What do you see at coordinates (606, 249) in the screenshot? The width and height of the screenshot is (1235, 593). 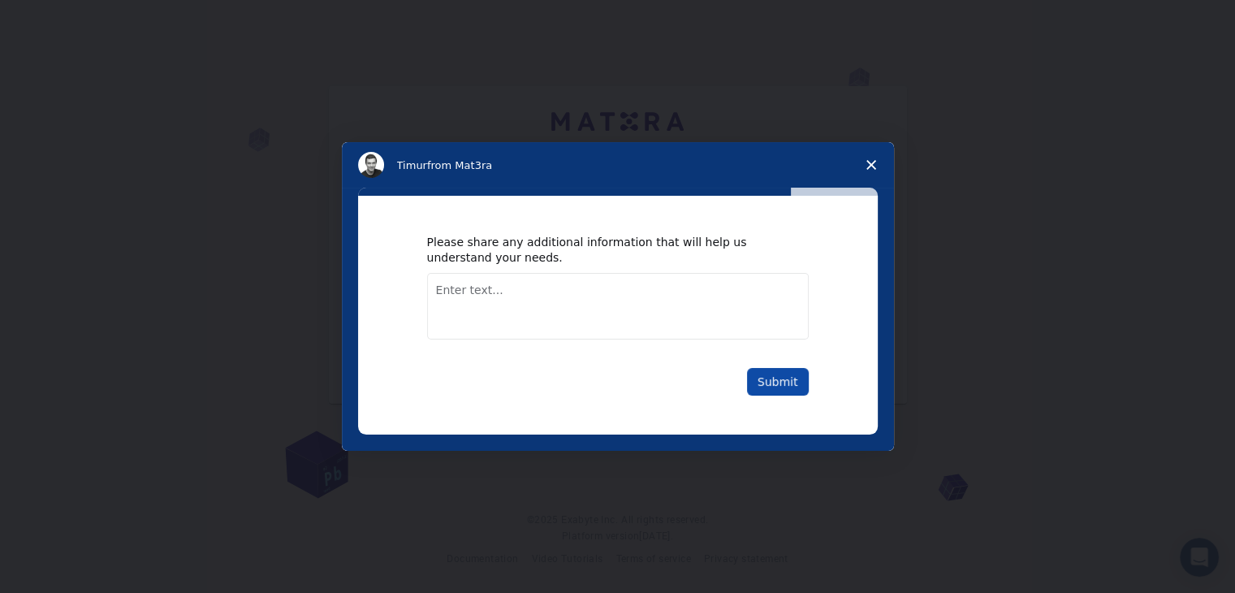 I see `div: Please share any additional information that will help us understand your needs.` at bounding box center [606, 249].